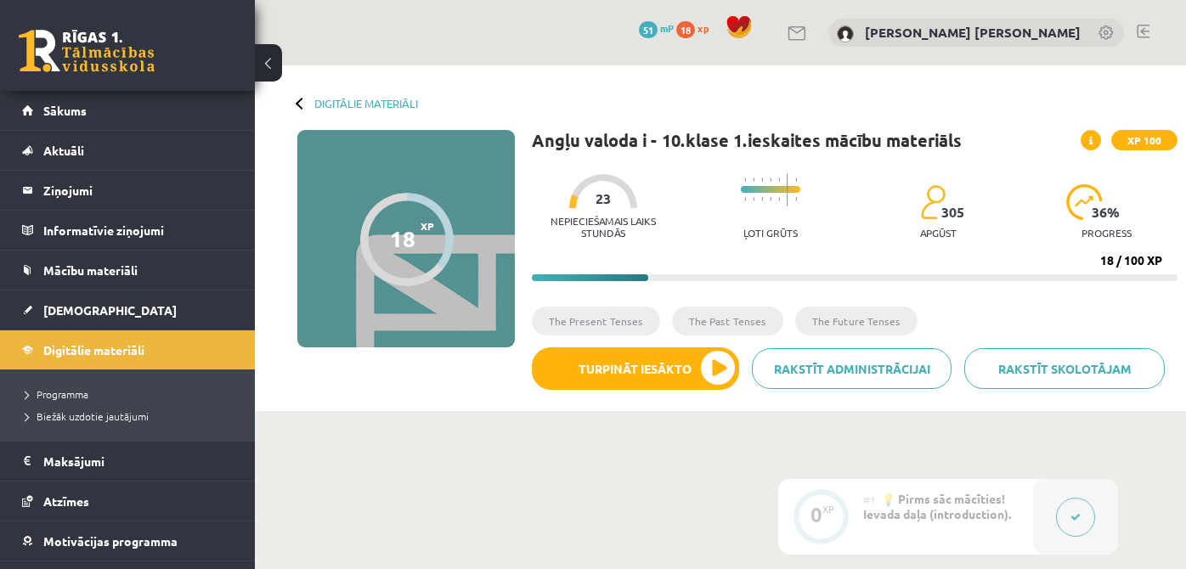 This screenshot has height=569, width=1186. I want to click on span: #1, so click(869, 499).